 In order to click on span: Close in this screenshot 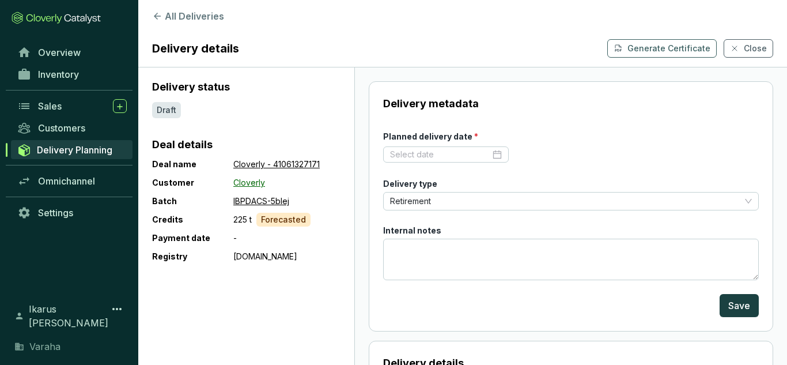, I will do `click(755, 48)`.